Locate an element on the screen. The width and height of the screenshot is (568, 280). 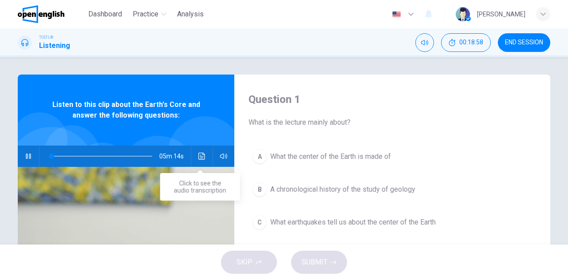
span: What is the lecture mainly about? is located at coordinates (392, 122).